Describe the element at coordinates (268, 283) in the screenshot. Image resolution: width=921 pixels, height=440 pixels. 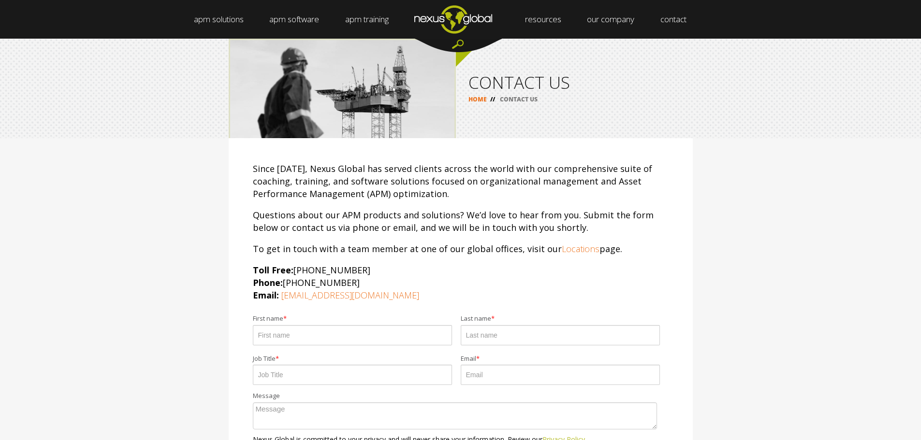
I see `strong: Phone:` at that location.